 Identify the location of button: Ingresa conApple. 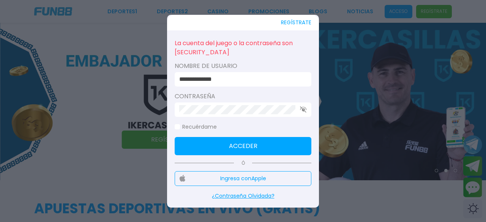
(243, 179).